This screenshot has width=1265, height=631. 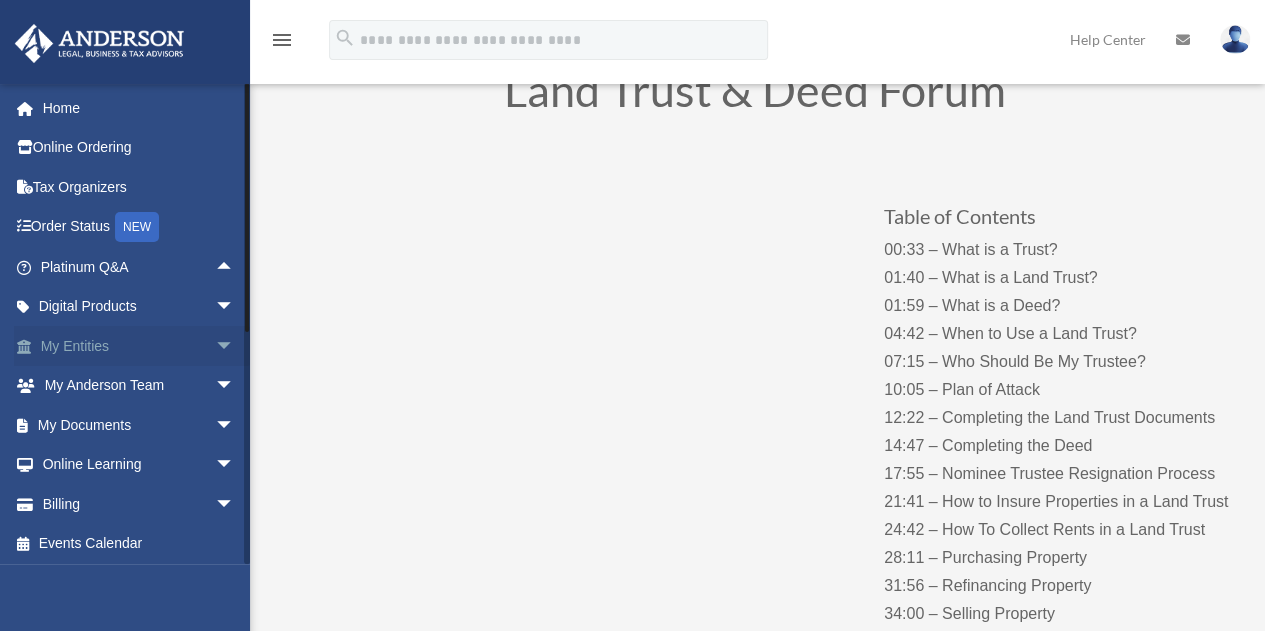 What do you see at coordinates (1235, 39) in the screenshot?
I see `img: User Pic` at bounding box center [1235, 39].